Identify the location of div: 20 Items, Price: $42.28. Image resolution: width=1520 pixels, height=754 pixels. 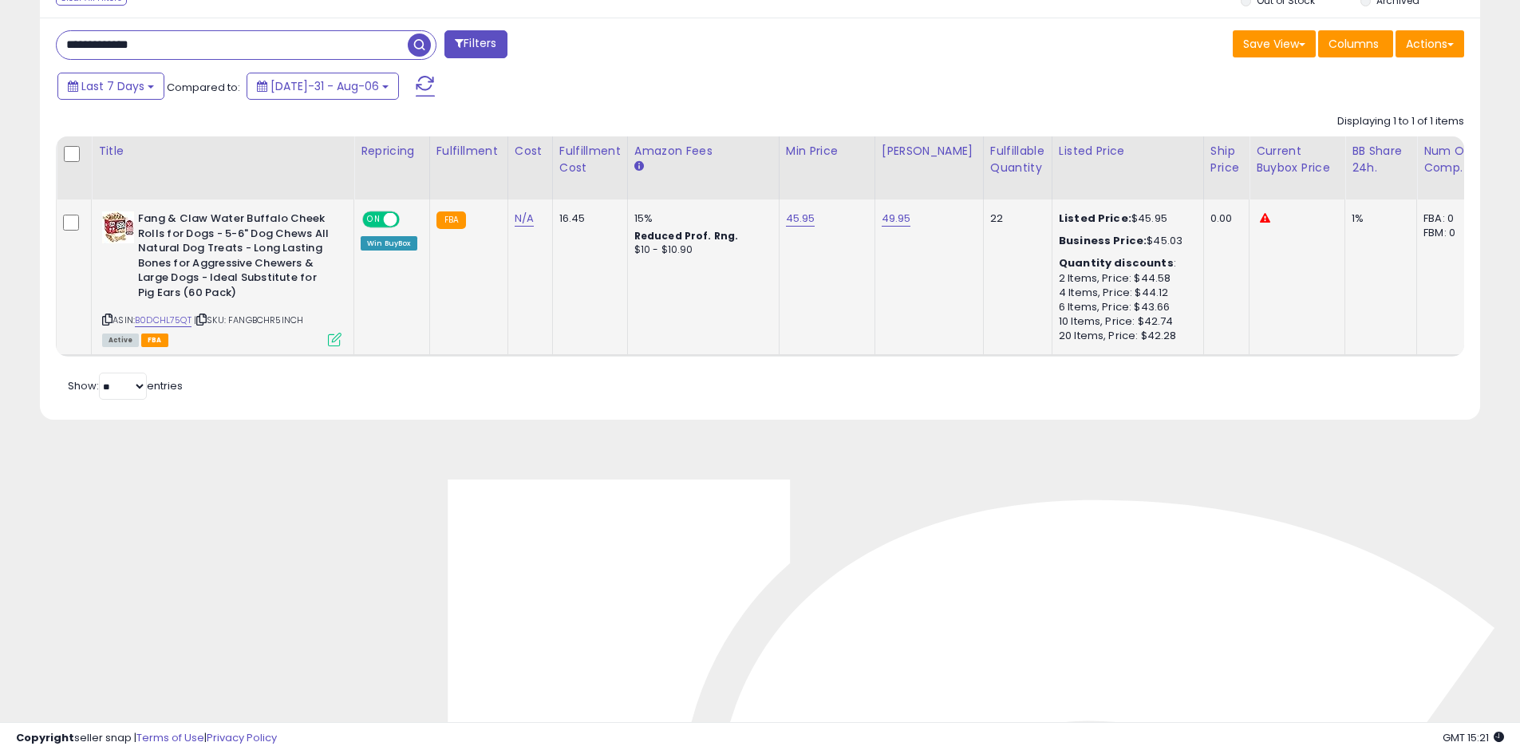
(1125, 336).